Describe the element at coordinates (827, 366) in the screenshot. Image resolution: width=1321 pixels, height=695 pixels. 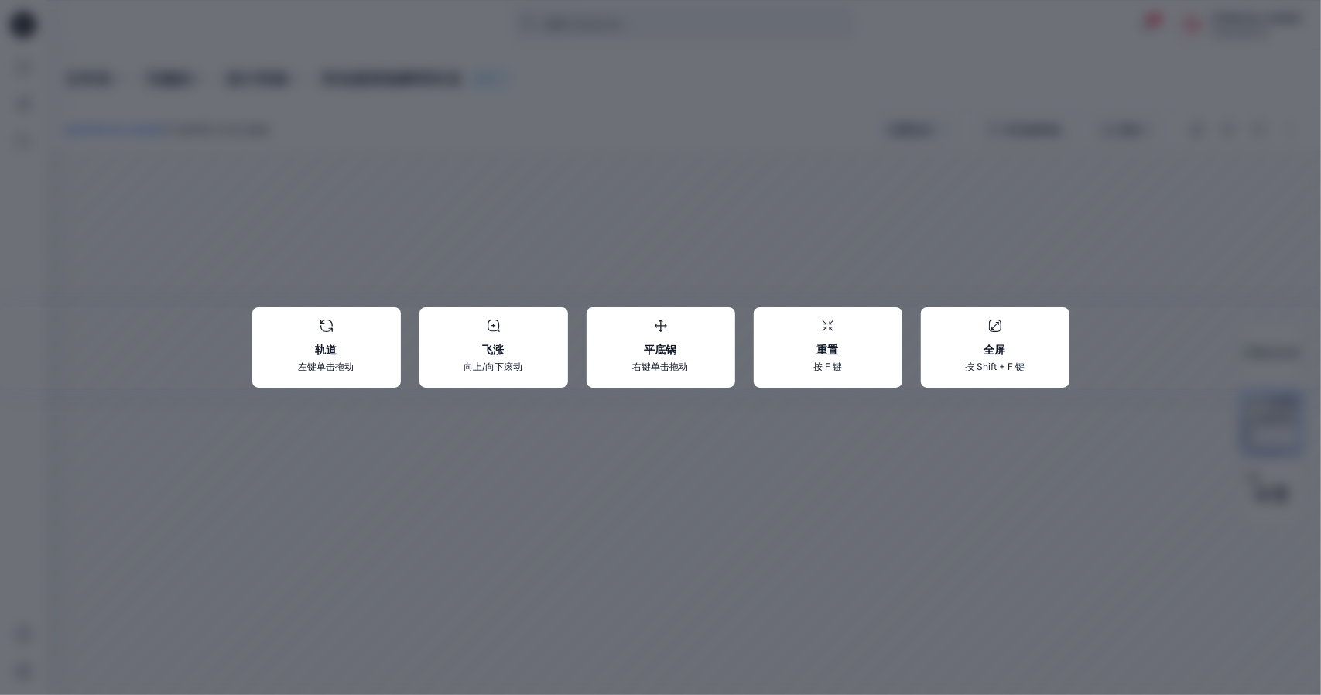
I see `font: 按 F 键` at that location.